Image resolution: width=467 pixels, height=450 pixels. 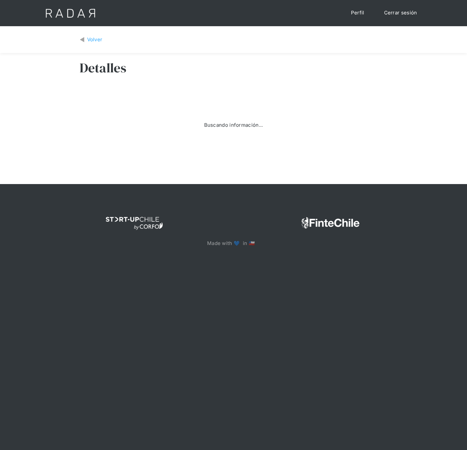 What do you see at coordinates (358, 13) in the screenshot?
I see `a: Perfil` at bounding box center [358, 13].